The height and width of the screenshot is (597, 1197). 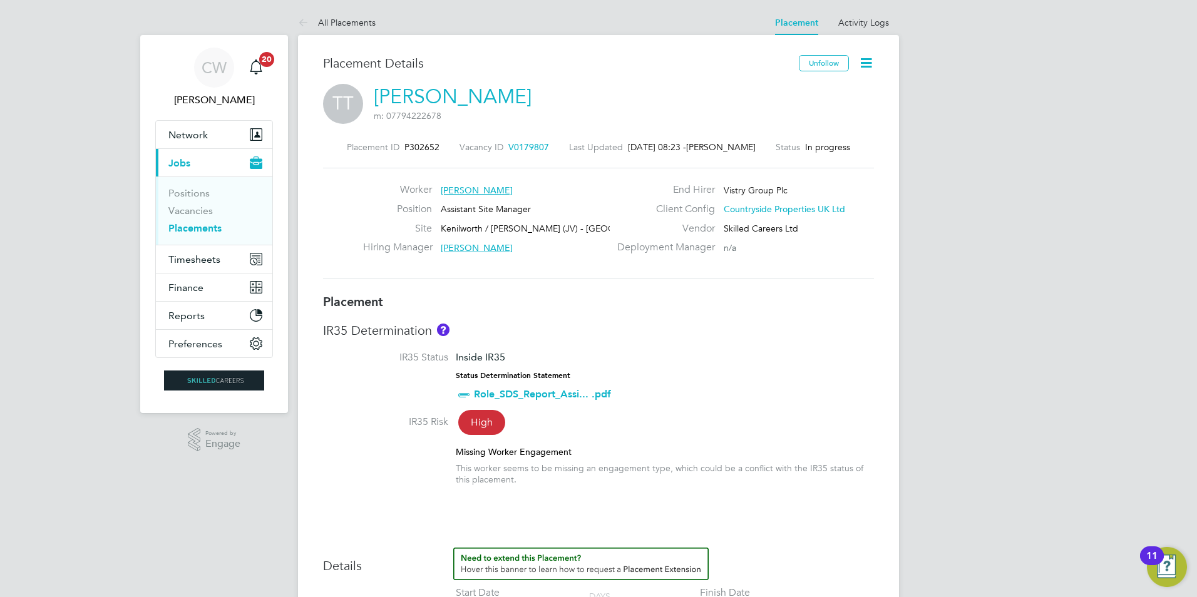 I want to click on a: Placement, so click(x=796, y=23).